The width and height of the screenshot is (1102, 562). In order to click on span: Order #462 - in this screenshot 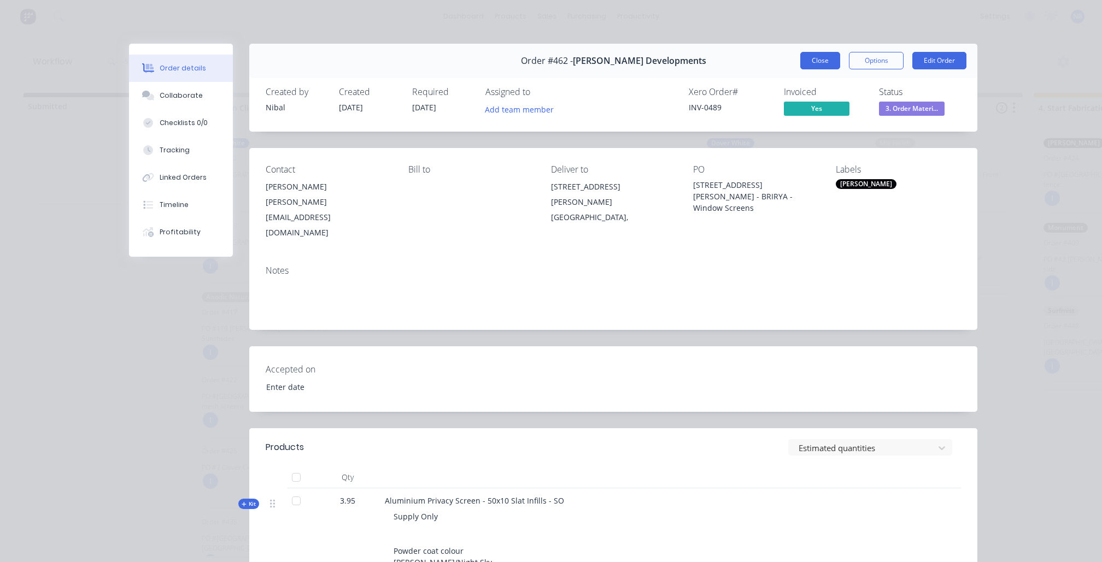, I will do `click(546, 61)`.